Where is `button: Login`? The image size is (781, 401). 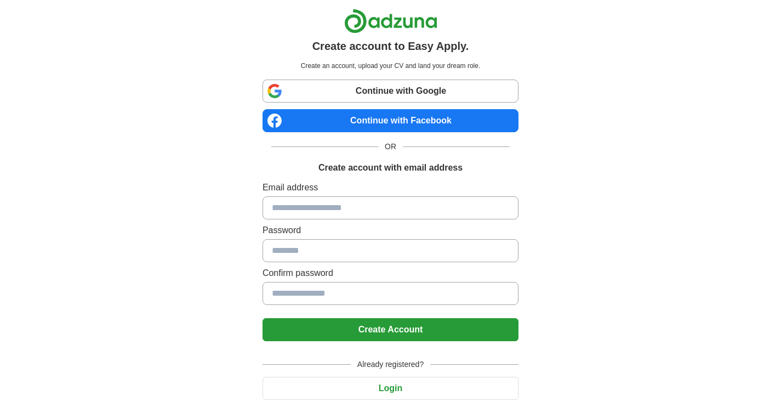
button: Login is located at coordinates (390, 388).